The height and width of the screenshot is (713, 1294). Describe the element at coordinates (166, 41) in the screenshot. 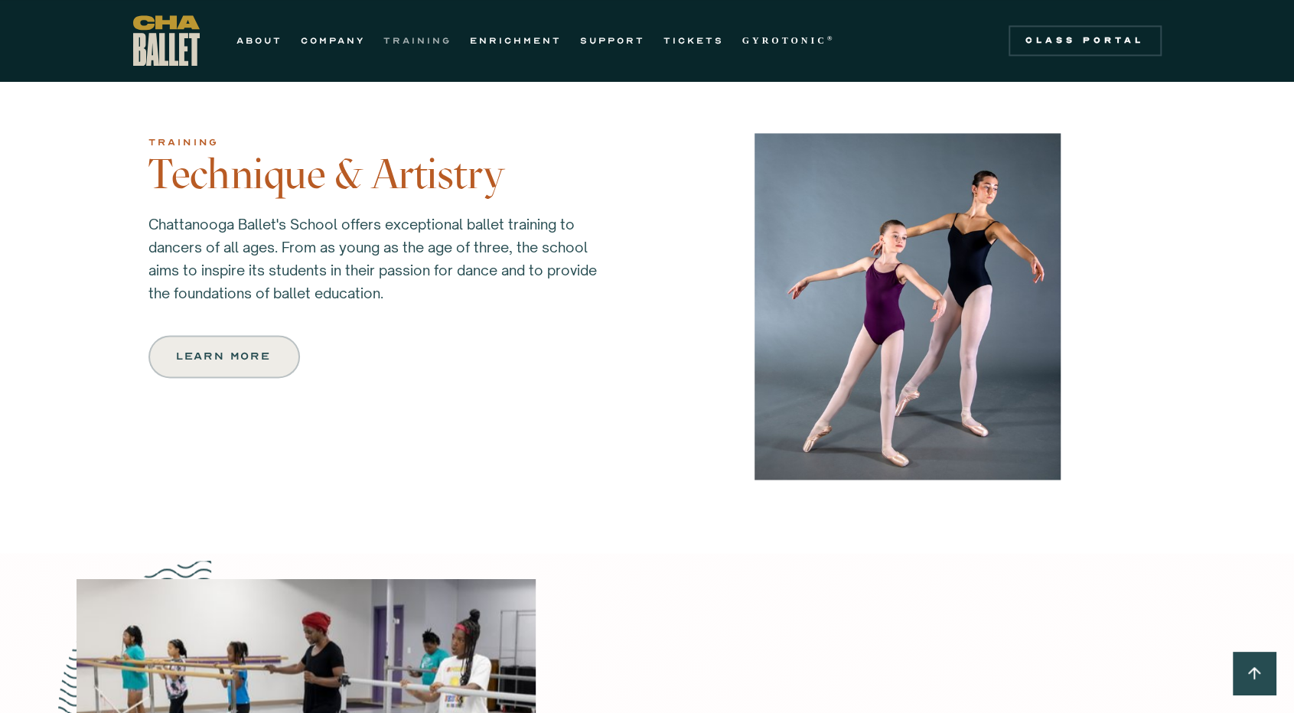

I see `a: home` at that location.